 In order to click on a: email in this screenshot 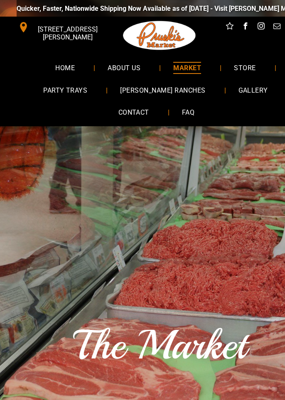, I will do `click(277, 27)`.